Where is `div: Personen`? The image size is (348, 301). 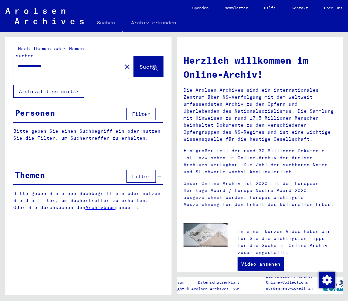
div: Personen is located at coordinates (35, 113).